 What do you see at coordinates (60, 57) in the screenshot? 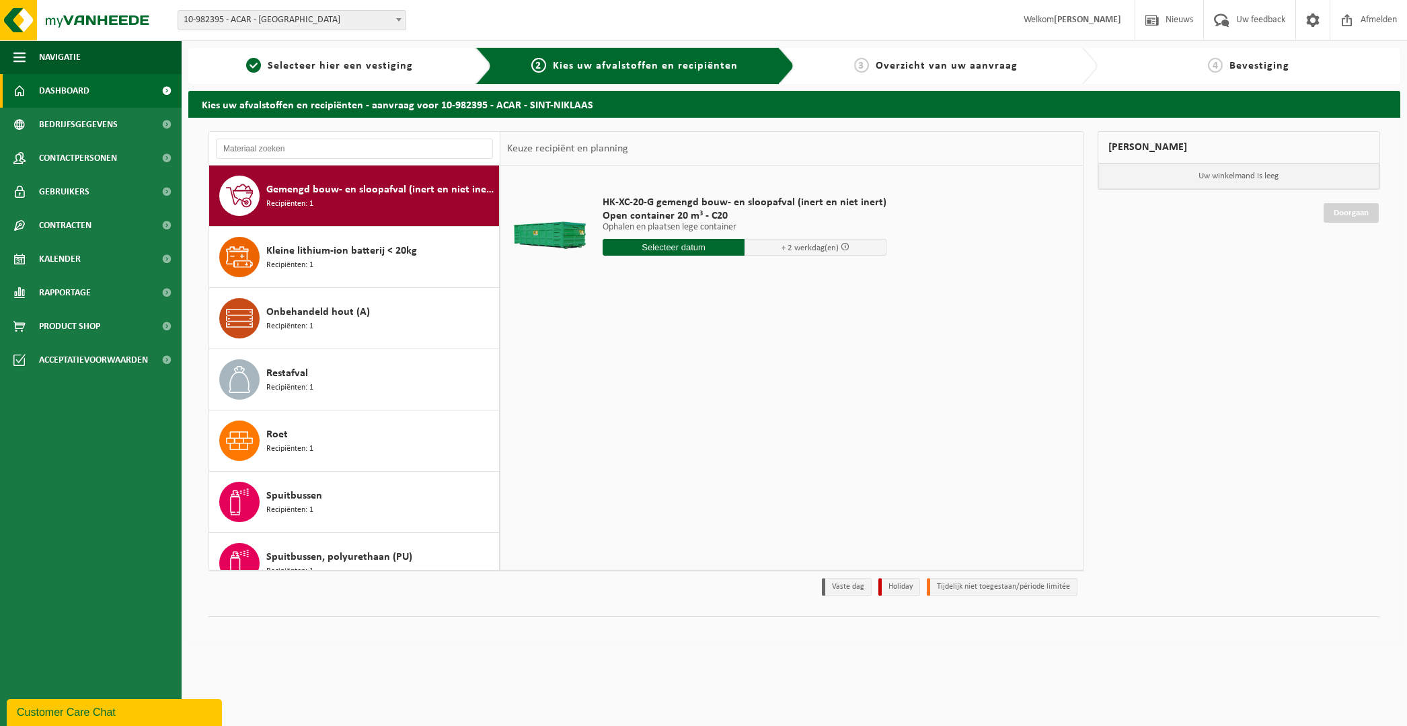
I see `span: Navigatie` at bounding box center [60, 57].